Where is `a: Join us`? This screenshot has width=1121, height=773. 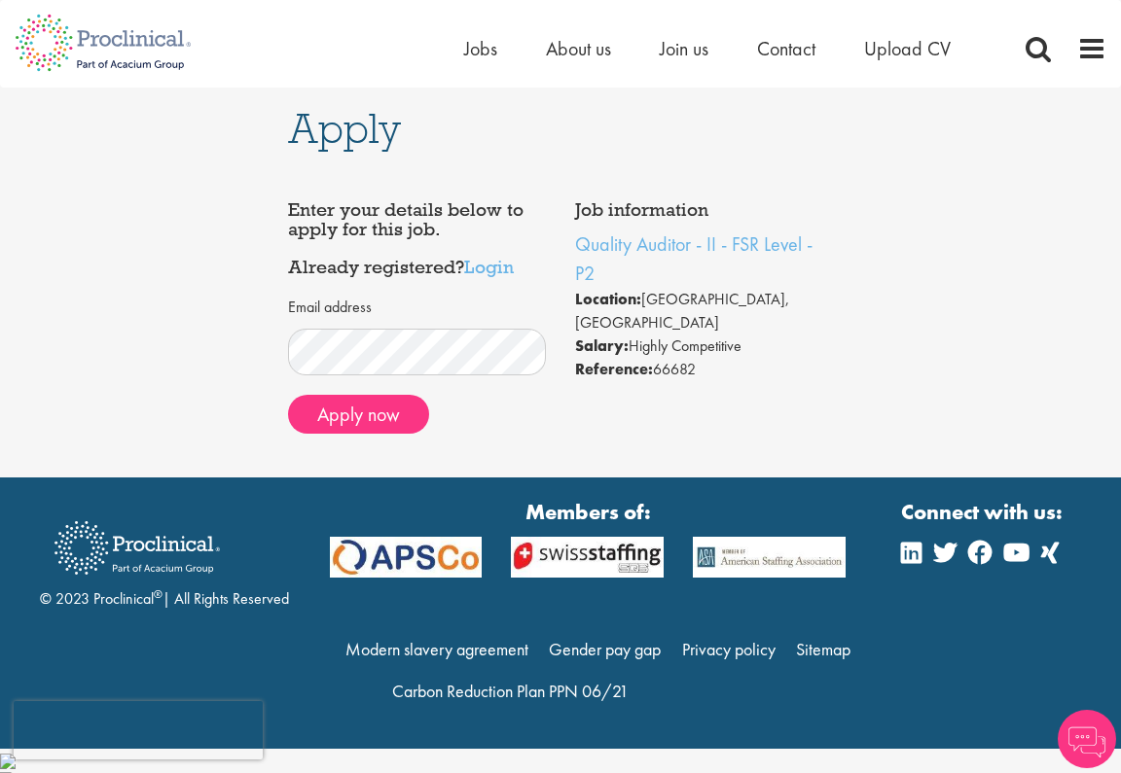
a: Join us is located at coordinates (684, 49).